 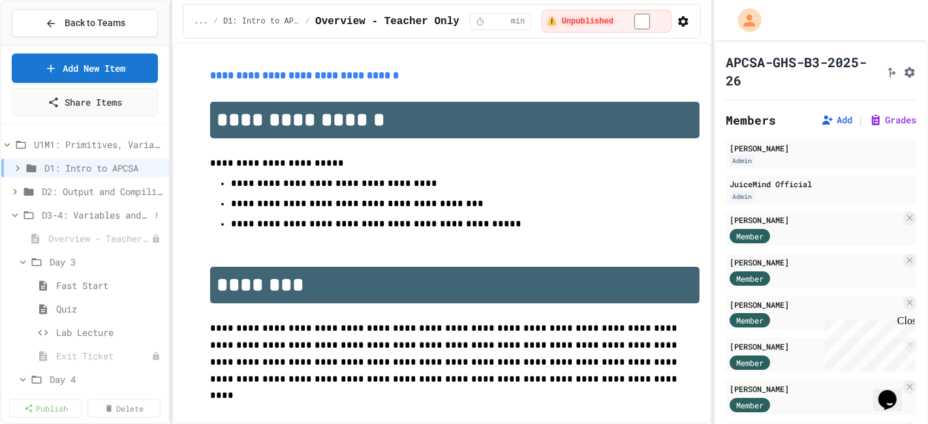 I want to click on h2: Members, so click(x=750, y=120).